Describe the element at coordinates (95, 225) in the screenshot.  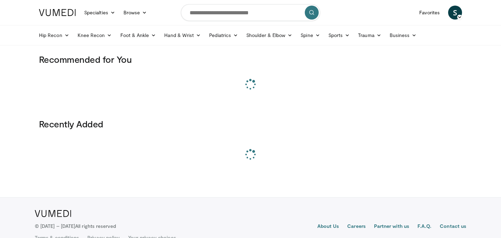
I see `span: All rights reserved` at that location.